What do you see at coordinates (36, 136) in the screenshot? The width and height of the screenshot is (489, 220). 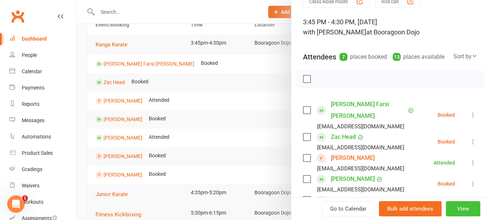 I see `div: Automations` at bounding box center [36, 136].